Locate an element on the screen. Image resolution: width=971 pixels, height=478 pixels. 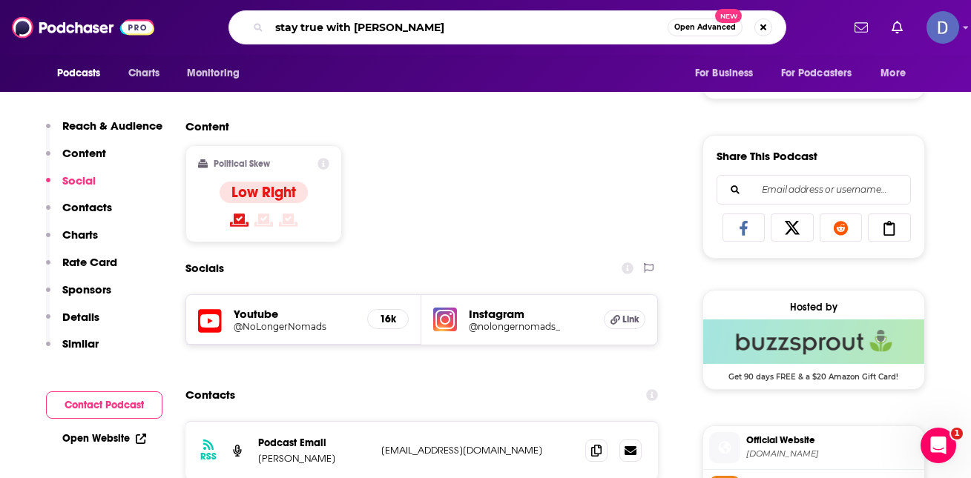
h5: 16k is located at coordinates (388, 319).